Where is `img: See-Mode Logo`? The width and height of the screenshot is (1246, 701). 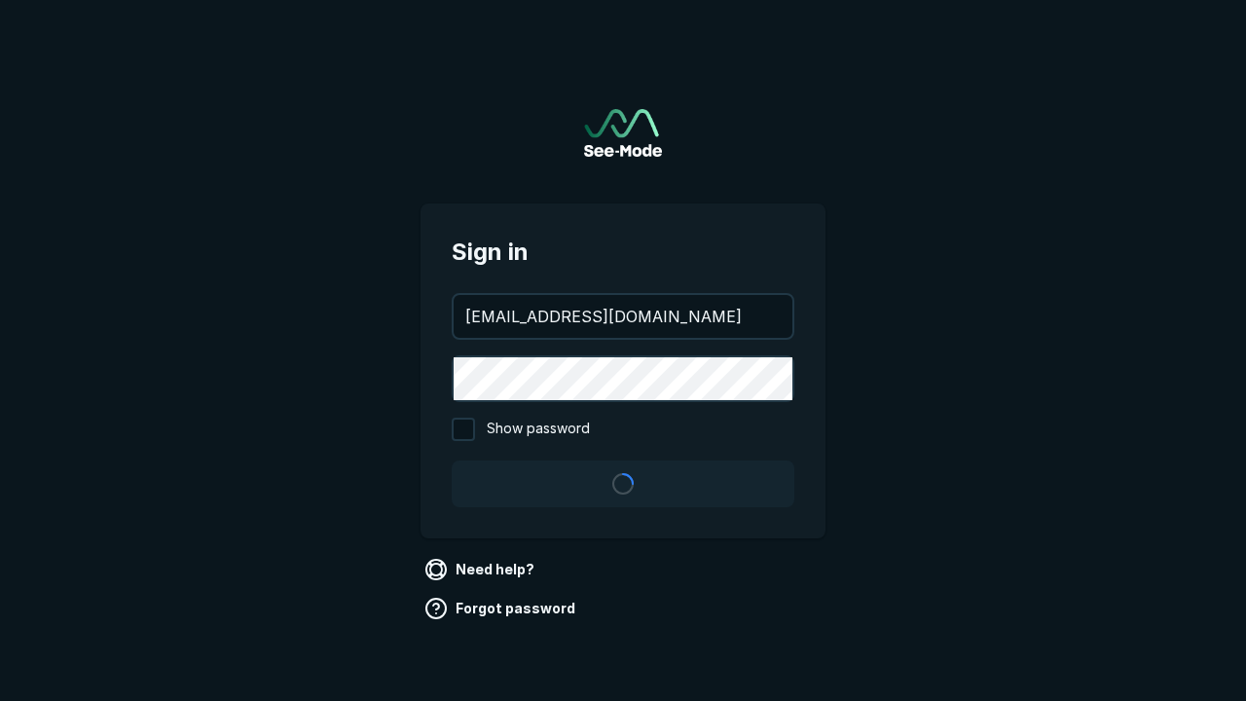 img: See-Mode Logo is located at coordinates (623, 132).